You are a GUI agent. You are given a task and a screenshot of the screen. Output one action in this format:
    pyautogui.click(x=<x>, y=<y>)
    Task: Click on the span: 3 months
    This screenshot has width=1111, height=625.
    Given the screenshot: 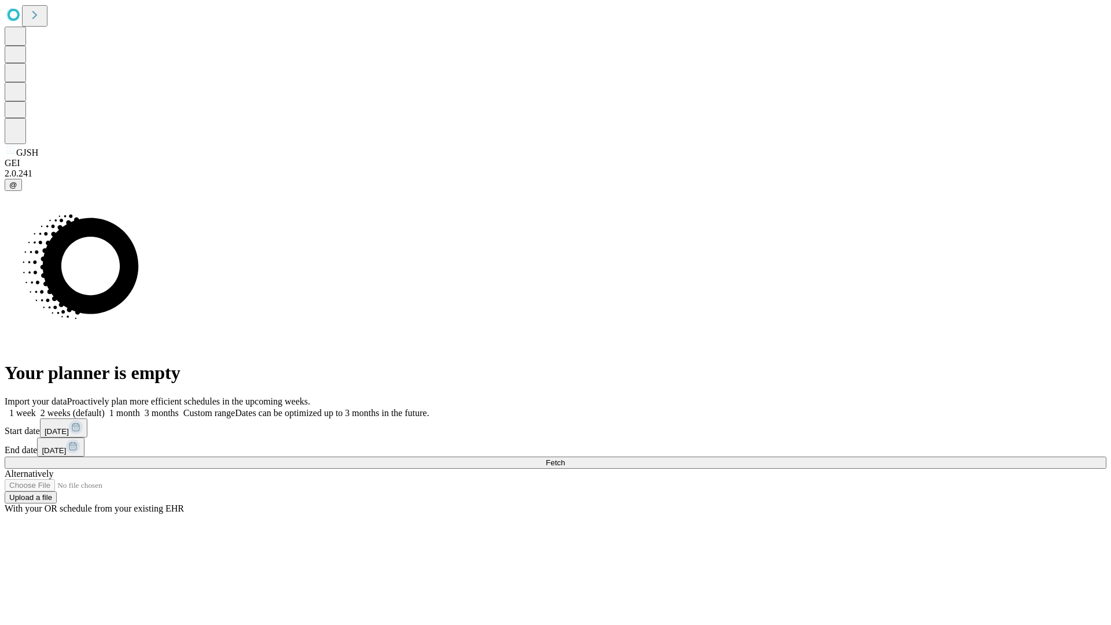 What is the action you would take?
    pyautogui.click(x=161, y=413)
    